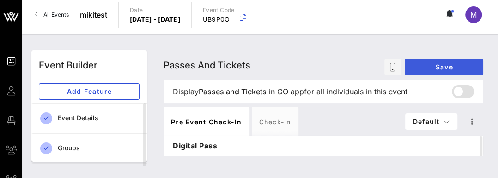  What do you see at coordinates (473, 15) in the screenshot?
I see `div: M` at bounding box center [473, 15].